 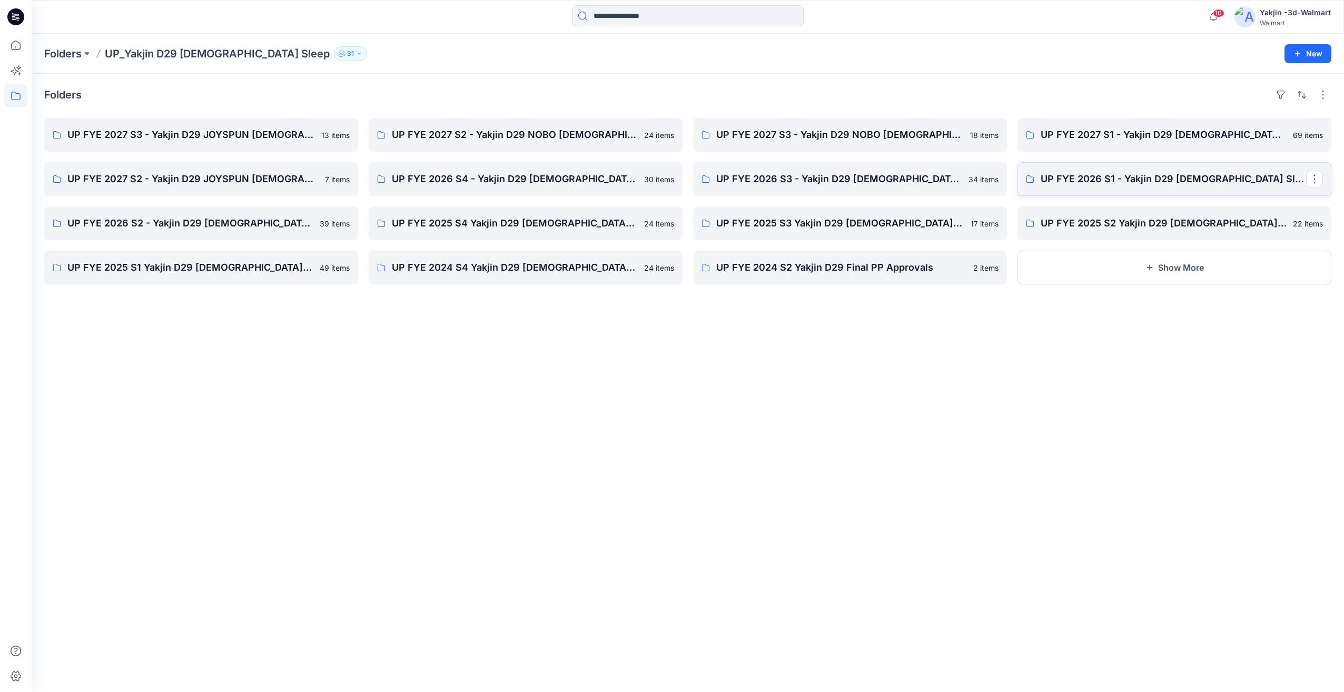 What do you see at coordinates (335, 135) in the screenshot?
I see `p: 13 items` at bounding box center [335, 135].